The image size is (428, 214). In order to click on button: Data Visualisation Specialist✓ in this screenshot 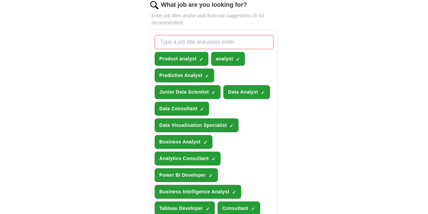, I will do `click(197, 125)`.